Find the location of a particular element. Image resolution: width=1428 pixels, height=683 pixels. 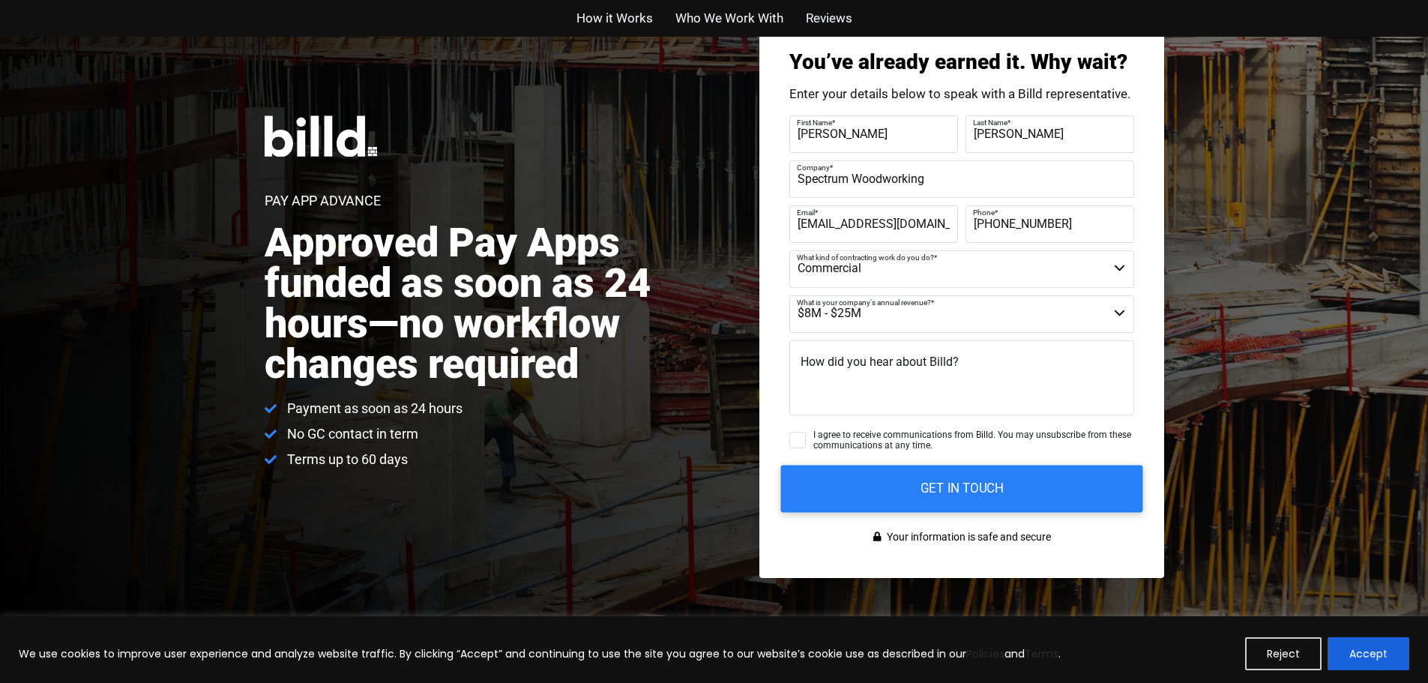

button: Accept is located at coordinates (1368, 654).